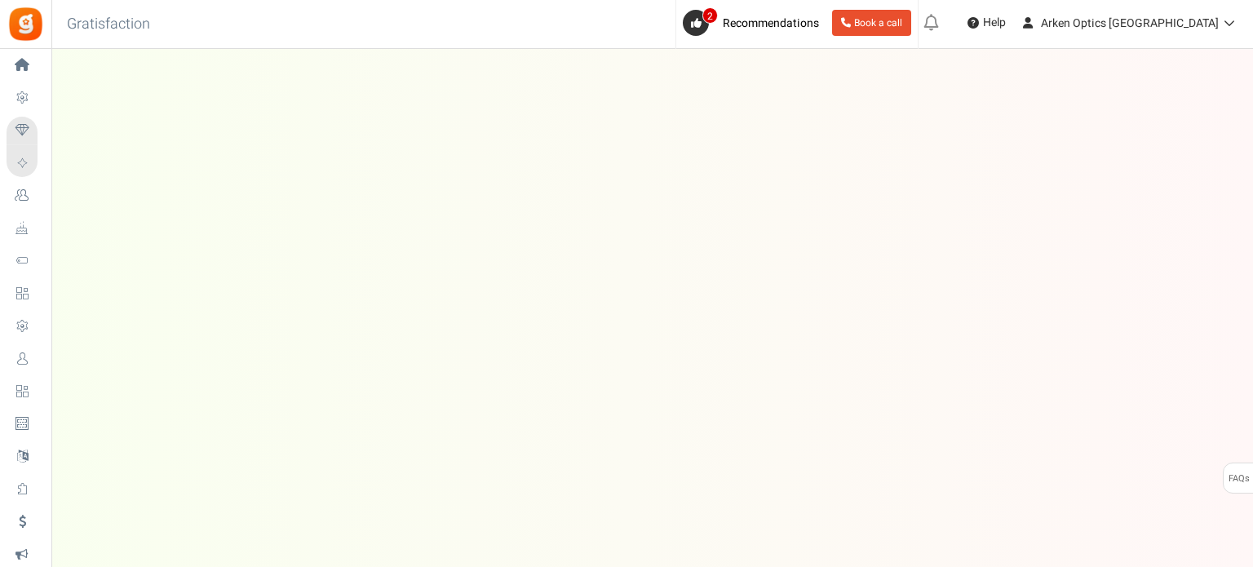 The width and height of the screenshot is (1253, 567). Describe the element at coordinates (986, 23) in the screenshot. I see `a: Help` at that location.